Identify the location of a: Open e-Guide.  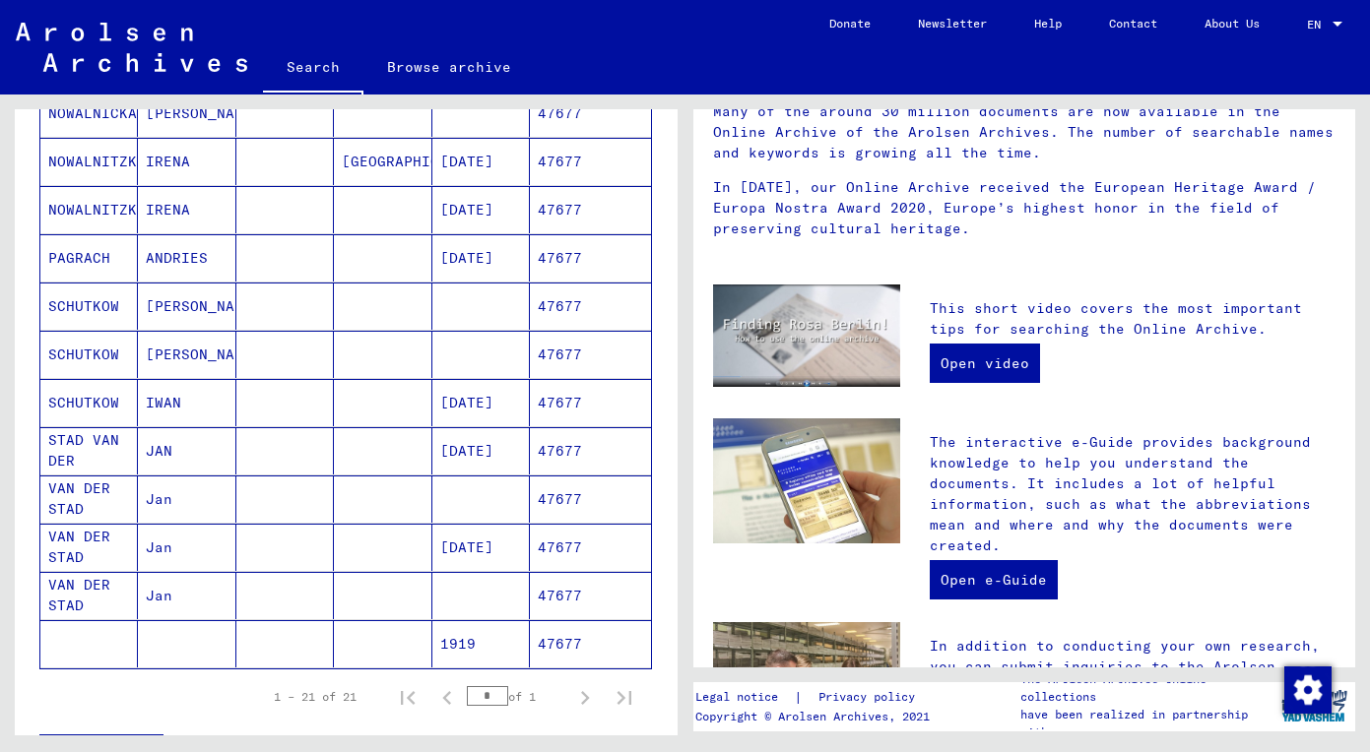
(994, 580).